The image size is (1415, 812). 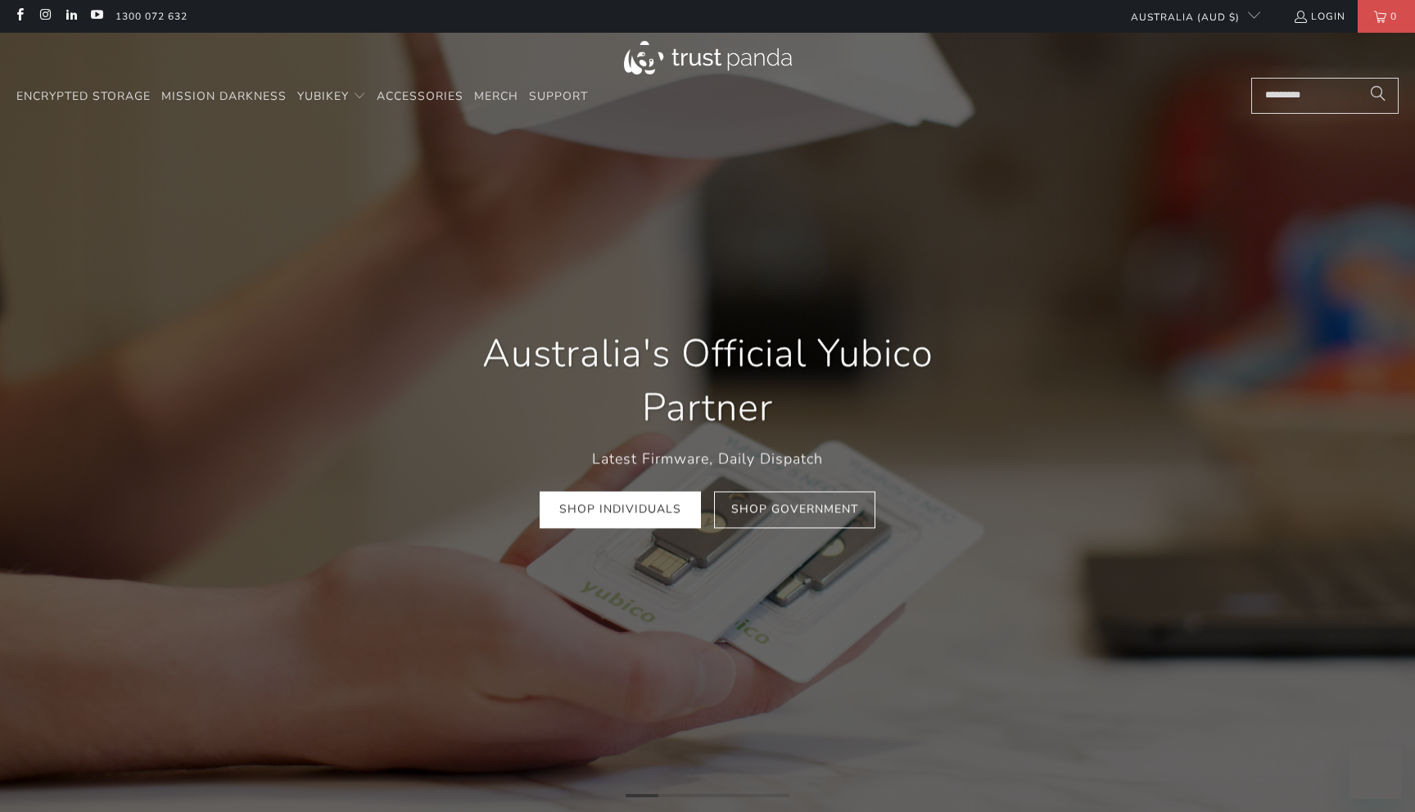 What do you see at coordinates (224, 97) in the screenshot?
I see `a: Mission Darkness` at bounding box center [224, 97].